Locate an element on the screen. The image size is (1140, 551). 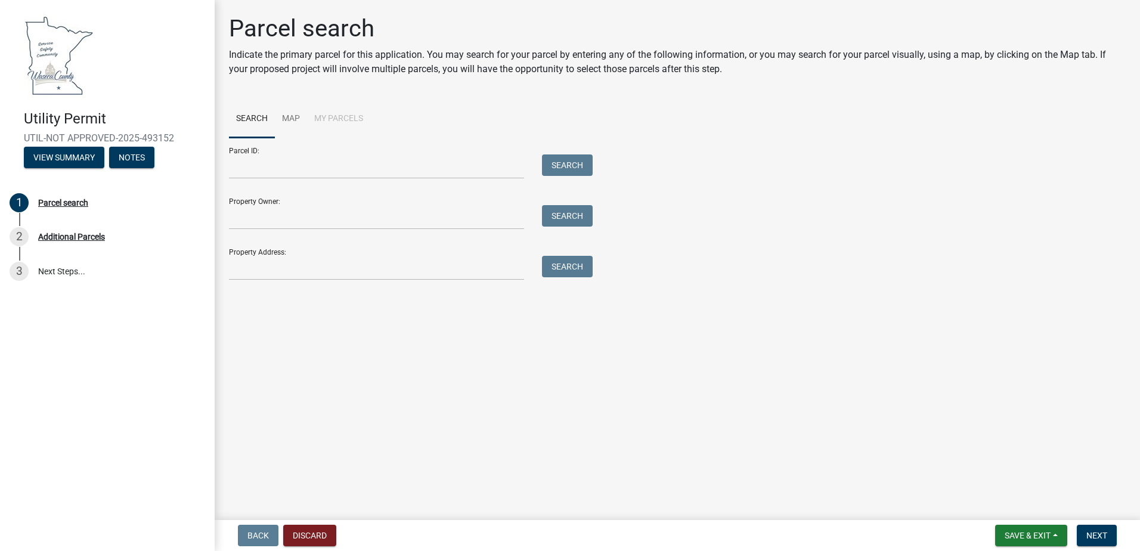
span: Back is located at coordinates (258, 535).